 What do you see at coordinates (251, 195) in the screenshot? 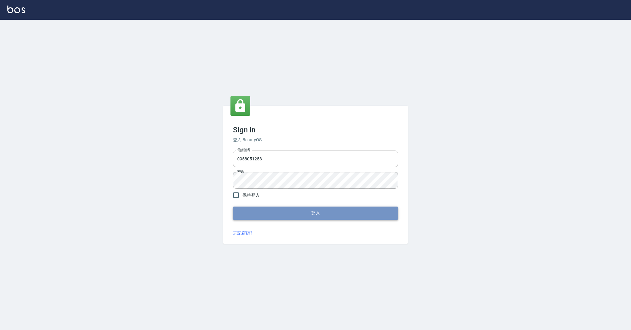
I see `span: 保持登入` at bounding box center [251, 195].